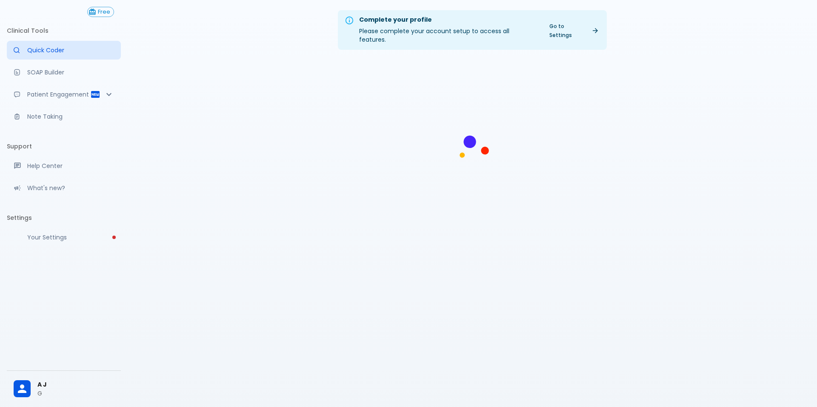 This screenshot has width=817, height=407. Describe the element at coordinates (64, 31) in the screenshot. I see `li: Clinical Tools` at that location.